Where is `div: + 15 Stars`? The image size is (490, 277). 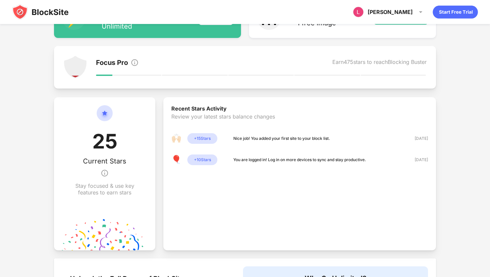
div: + 15 Stars is located at coordinates (202, 139).